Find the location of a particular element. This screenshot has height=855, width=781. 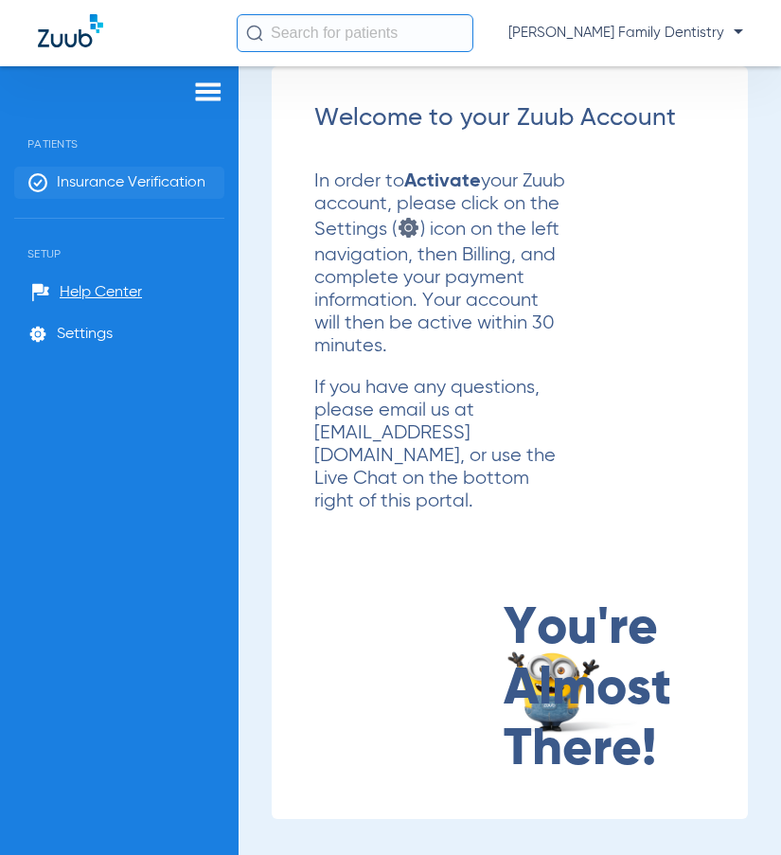

span: Help Center is located at coordinates (100, 293).